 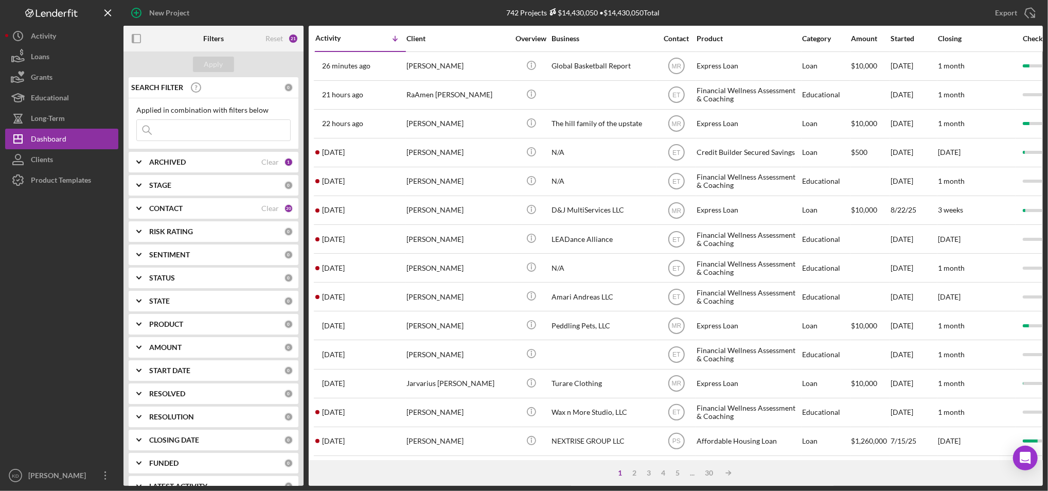 What do you see at coordinates (174, 440) in the screenshot?
I see `b: CLOSING DATE` at bounding box center [174, 440].